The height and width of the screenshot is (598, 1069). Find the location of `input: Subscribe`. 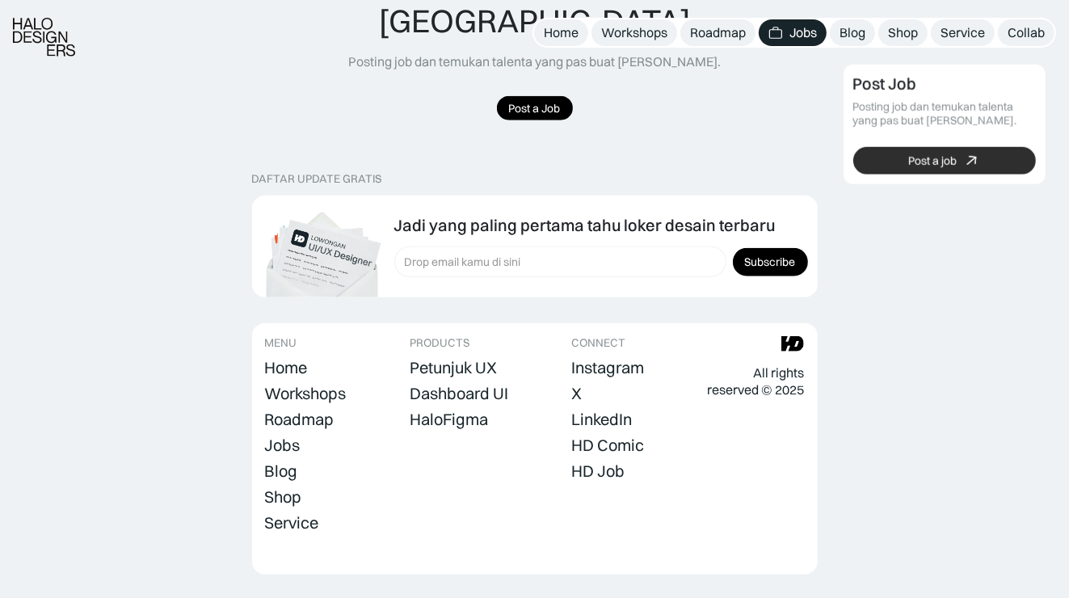

input: Subscribe is located at coordinates (770, 262).